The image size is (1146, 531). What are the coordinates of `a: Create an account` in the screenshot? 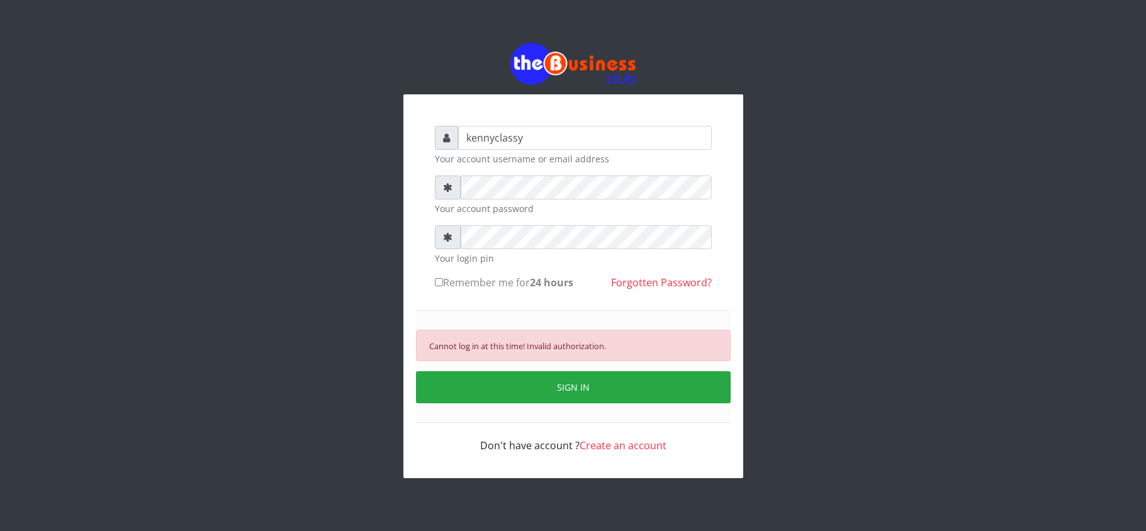 It's located at (623, 446).